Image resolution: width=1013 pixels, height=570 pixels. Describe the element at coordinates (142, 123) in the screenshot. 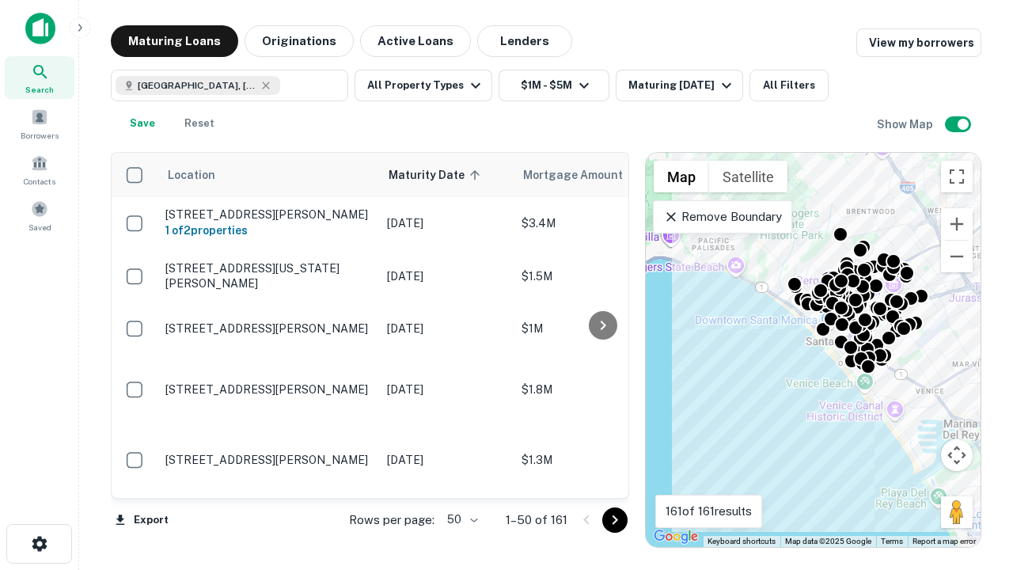

I see `button: Save your search to get updates of matches that match your search criteria.` at that location.